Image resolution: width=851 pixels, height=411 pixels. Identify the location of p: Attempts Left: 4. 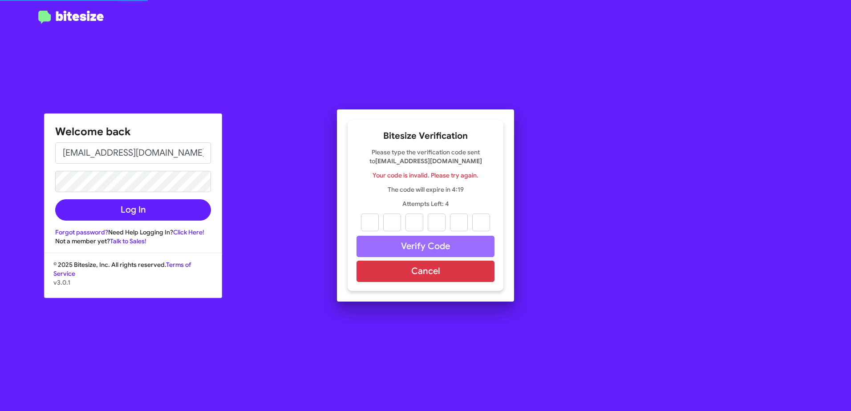
(425, 204).